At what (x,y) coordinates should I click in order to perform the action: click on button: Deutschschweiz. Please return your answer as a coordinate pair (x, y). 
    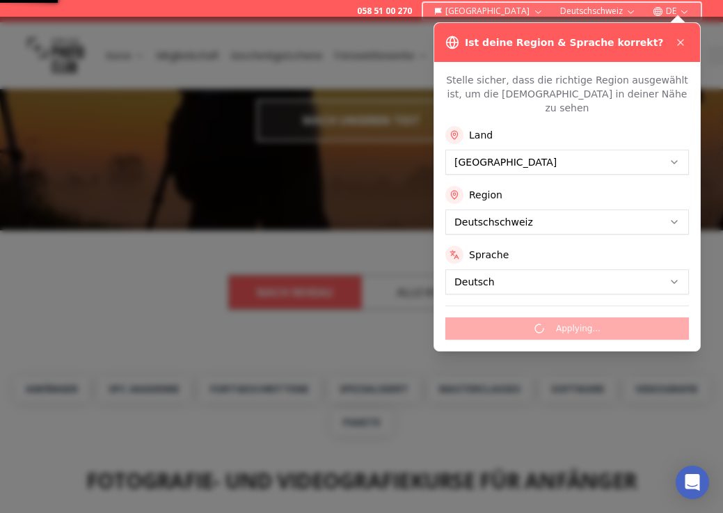
    Looking at the image, I should click on (598, 11).